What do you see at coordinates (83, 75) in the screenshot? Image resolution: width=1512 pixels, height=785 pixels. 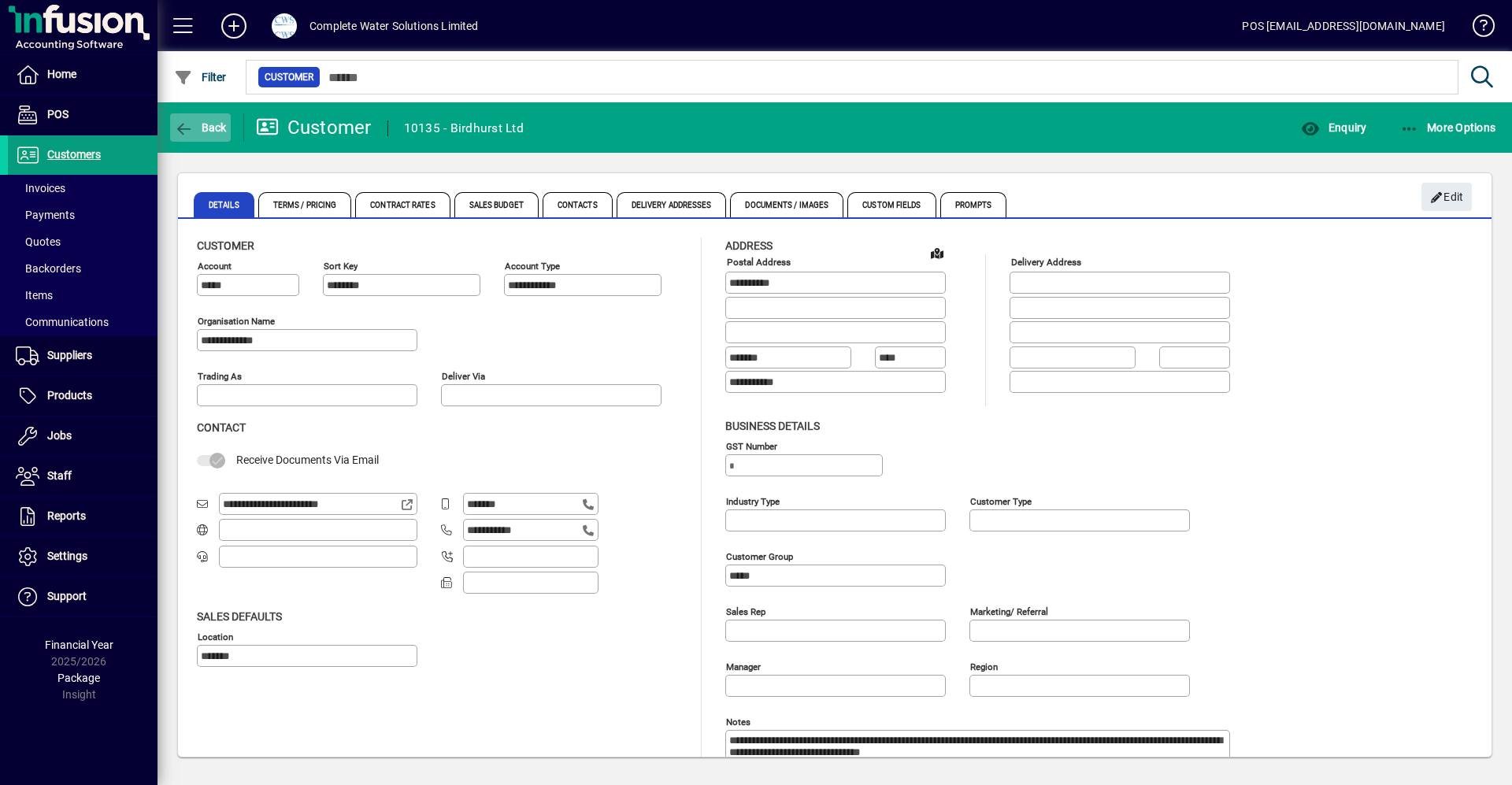 I see `a: Home` at bounding box center [83, 75].